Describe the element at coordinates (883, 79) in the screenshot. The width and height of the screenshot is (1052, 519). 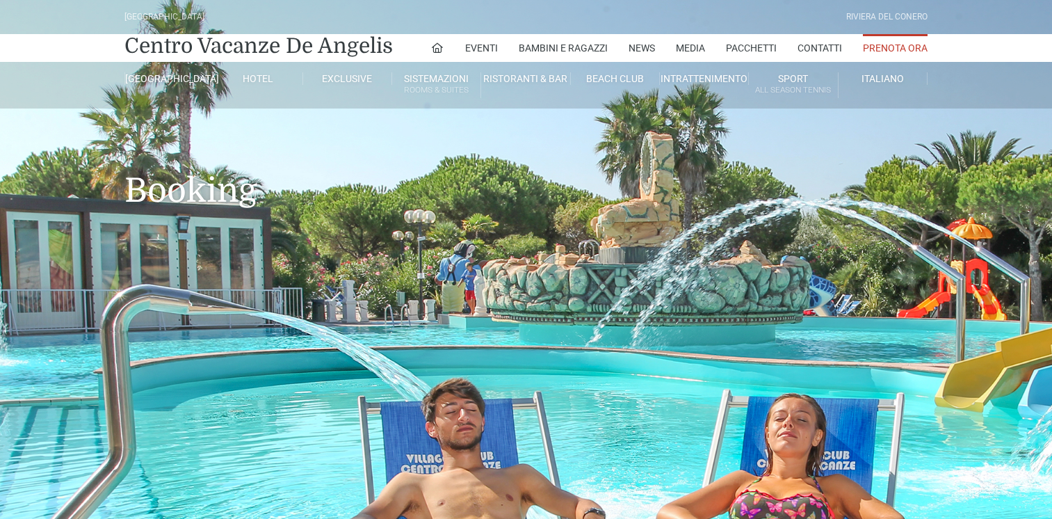
I see `a: Italiano` at that location.